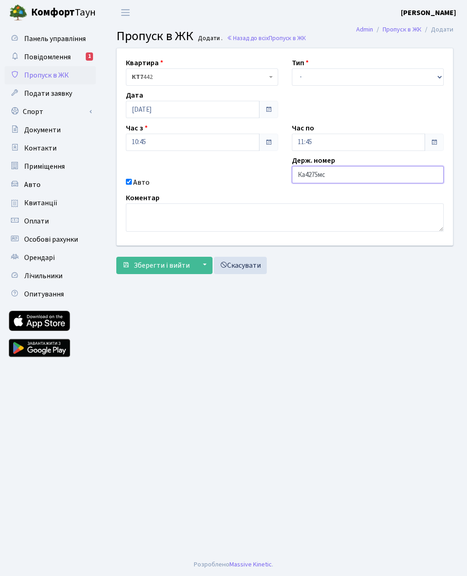 The width and height of the screenshot is (467, 576). I want to click on span: Приміщення, so click(44, 166).